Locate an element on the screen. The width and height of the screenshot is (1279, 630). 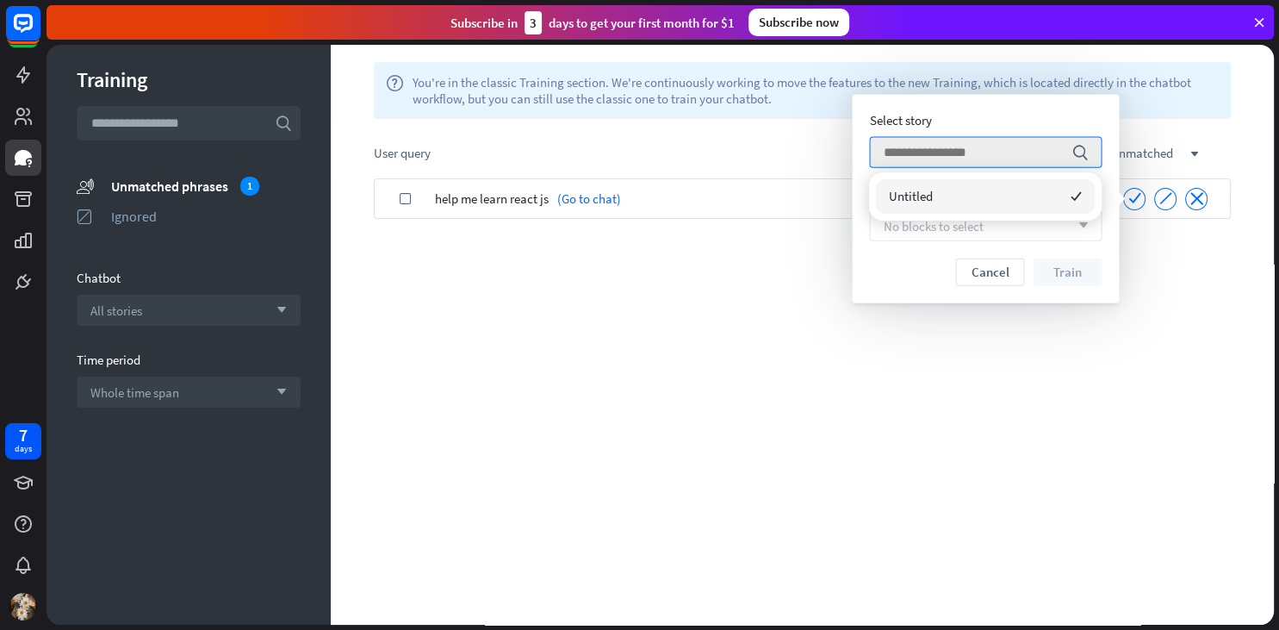
div: Unmatched phrases is located at coordinates (206, 186).